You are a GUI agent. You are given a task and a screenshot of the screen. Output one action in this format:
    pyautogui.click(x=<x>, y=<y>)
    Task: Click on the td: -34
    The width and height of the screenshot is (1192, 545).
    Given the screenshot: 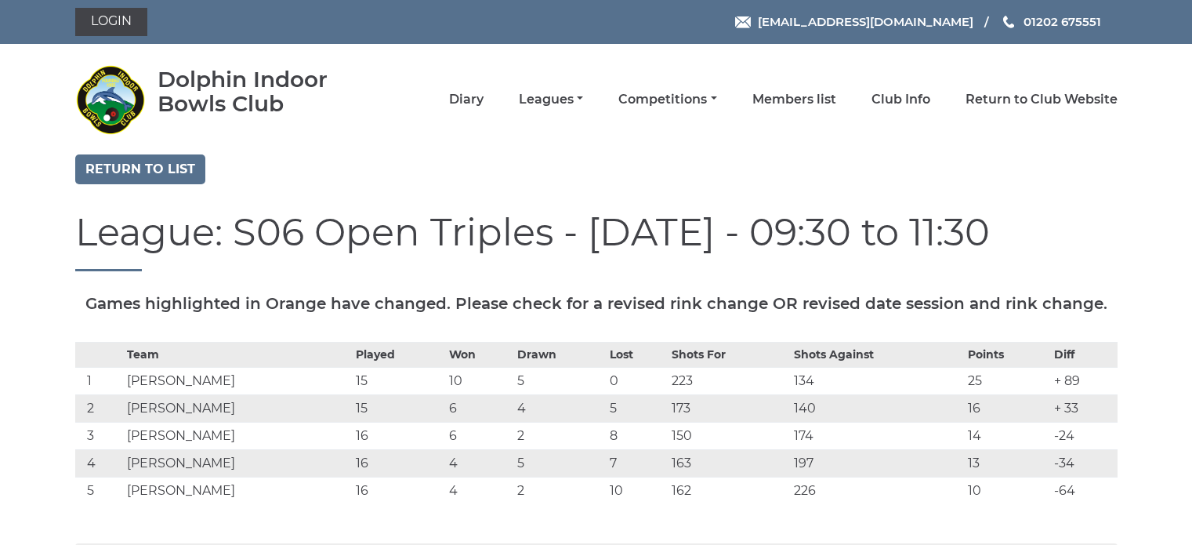 What is the action you would take?
    pyautogui.click(x=1083, y=462)
    